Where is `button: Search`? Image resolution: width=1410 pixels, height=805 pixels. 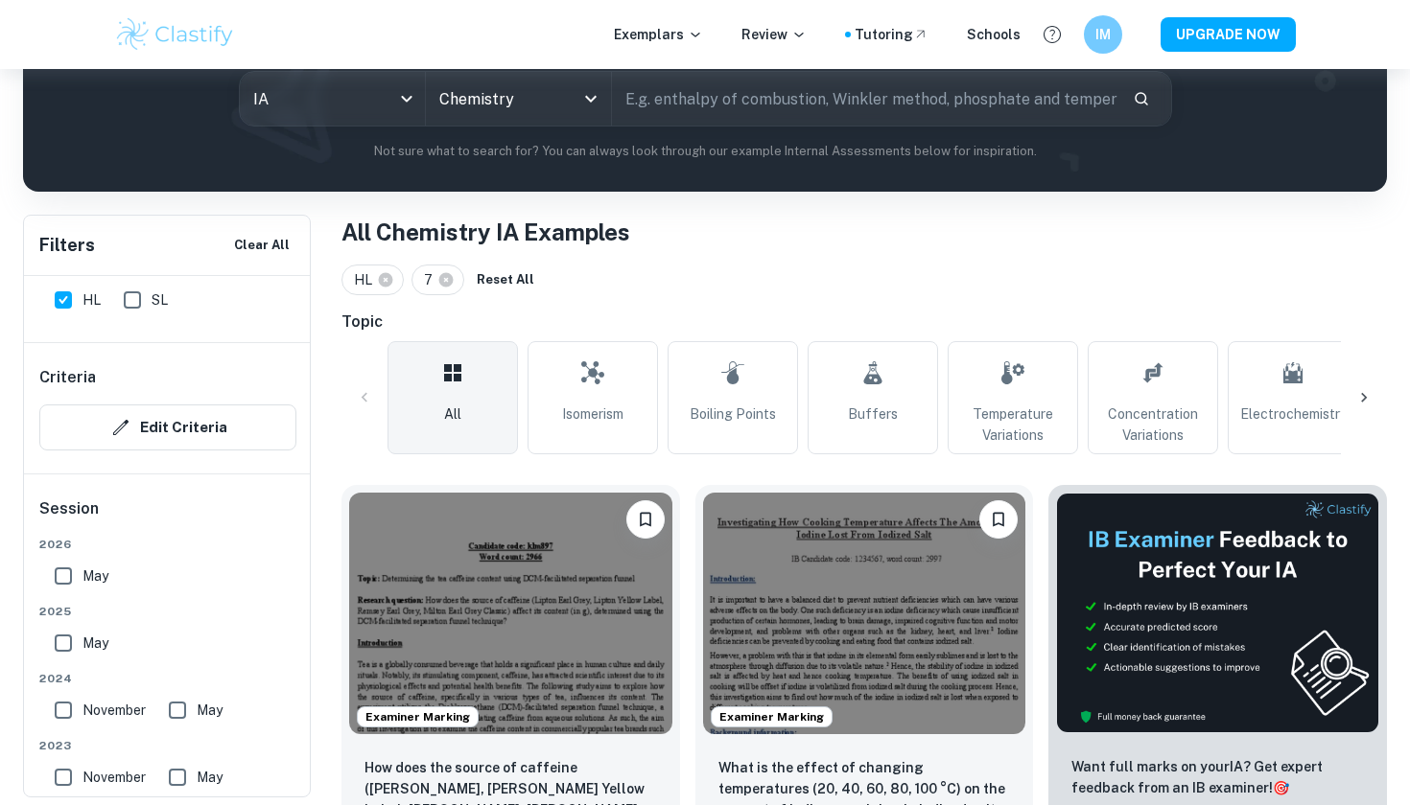
button: Search is located at coordinates (1141, 99).